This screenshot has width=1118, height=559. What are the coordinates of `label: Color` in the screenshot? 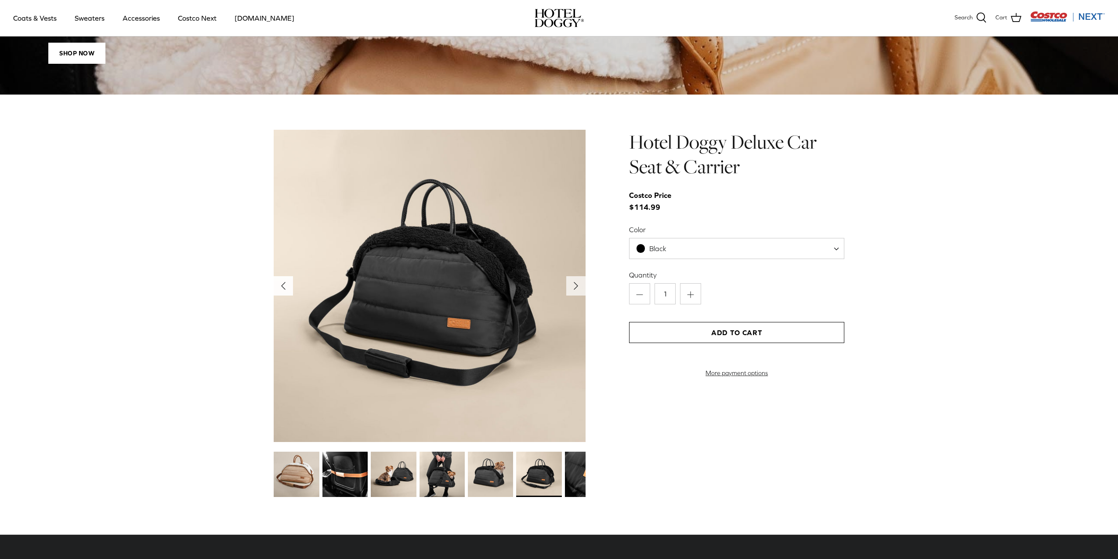 It's located at (737, 229).